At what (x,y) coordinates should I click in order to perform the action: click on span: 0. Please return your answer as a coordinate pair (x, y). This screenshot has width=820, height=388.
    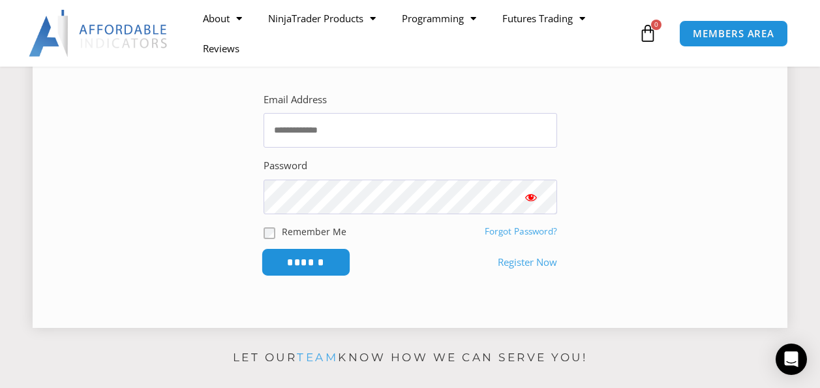
    Looking at the image, I should click on (656, 25).